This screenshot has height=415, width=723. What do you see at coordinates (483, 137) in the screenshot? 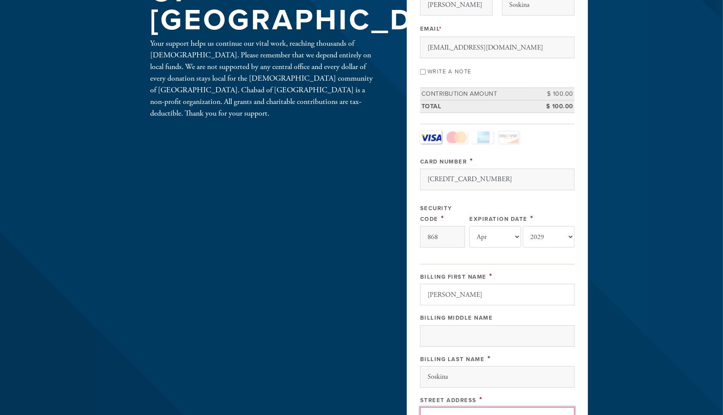
I see `a: Amex` at bounding box center [483, 137].